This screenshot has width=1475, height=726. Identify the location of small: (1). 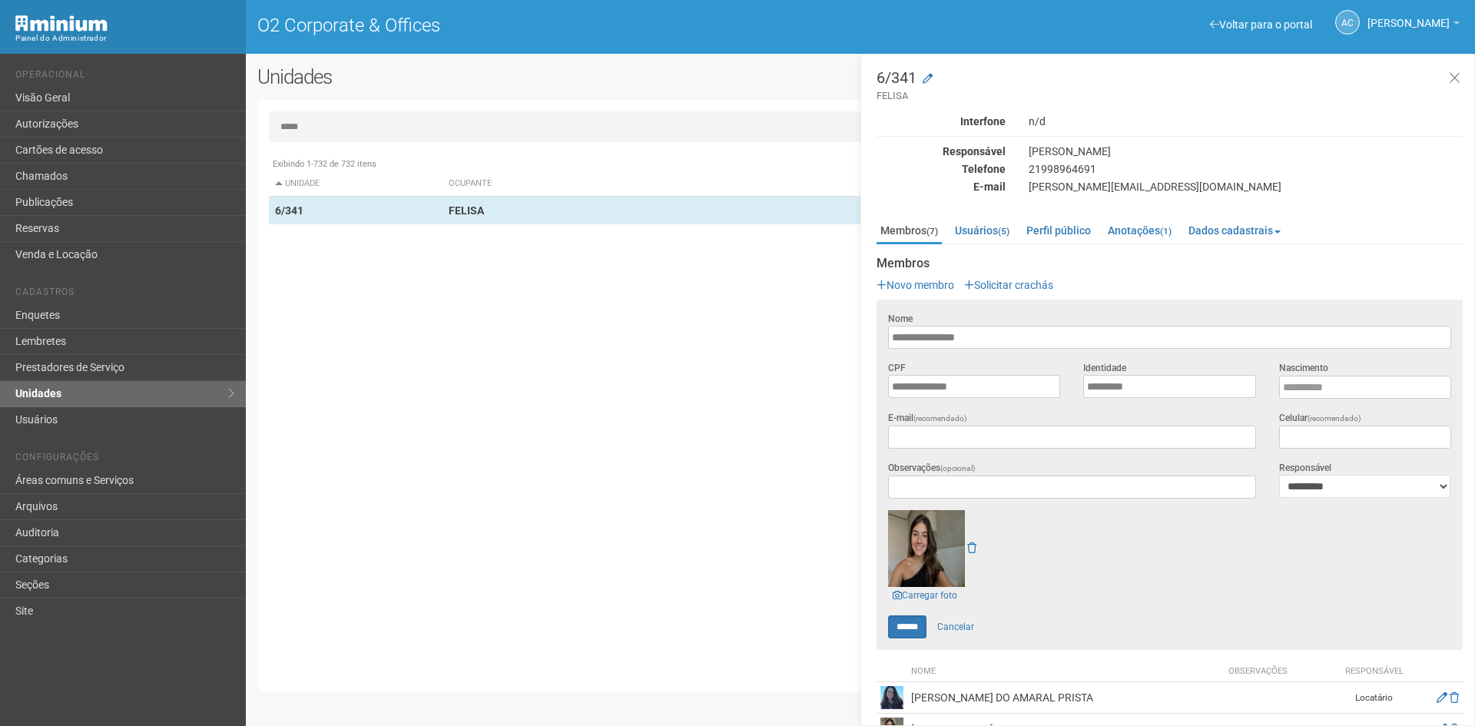
(1165, 231).